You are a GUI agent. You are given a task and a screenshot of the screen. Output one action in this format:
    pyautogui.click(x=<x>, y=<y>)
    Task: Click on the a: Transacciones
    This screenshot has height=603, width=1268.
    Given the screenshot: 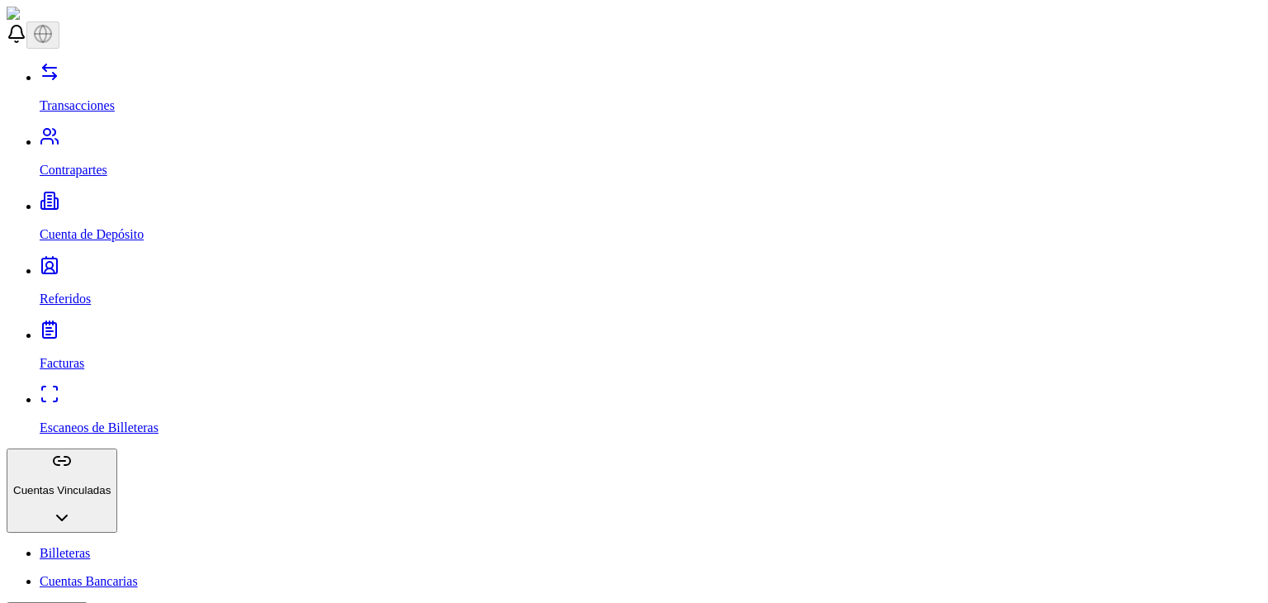 What is the action you would take?
    pyautogui.click(x=651, y=92)
    